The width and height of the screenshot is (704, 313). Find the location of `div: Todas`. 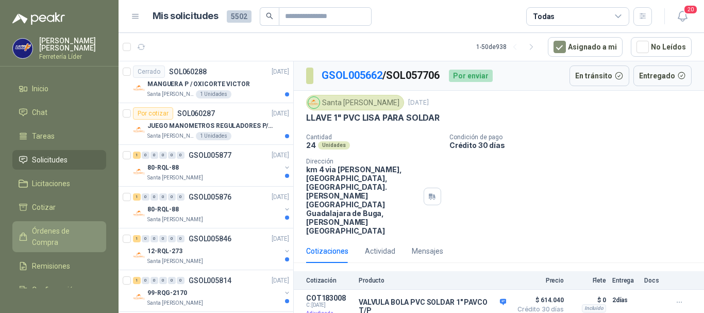

div: Todas is located at coordinates (544, 16).